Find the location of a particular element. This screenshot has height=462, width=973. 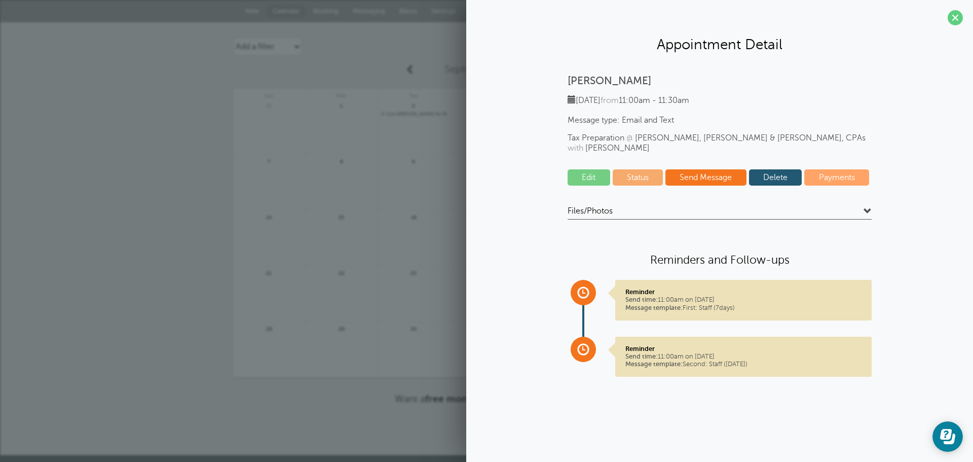

span: Libby Reiner for Tax Preparation with Kelly Klossner @Griffiths, Dreher &amp; Evans, PS, CPAs is located at coordinates (414, 114).